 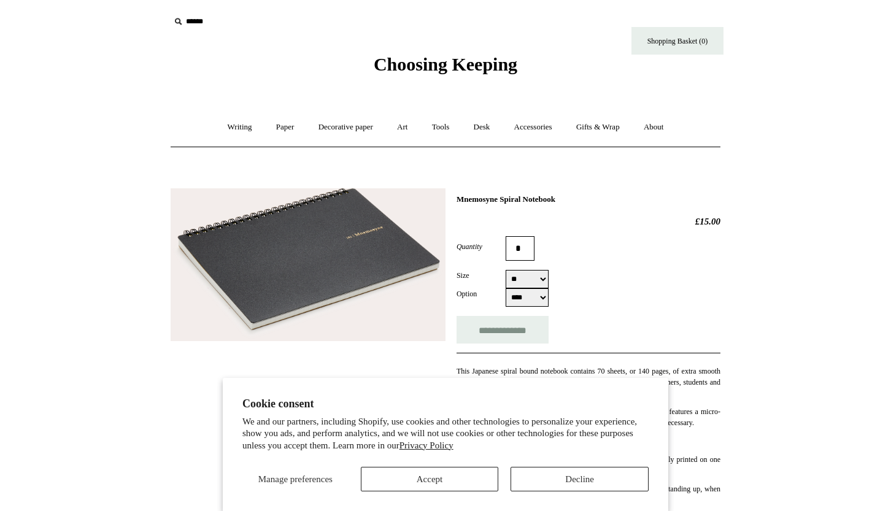 I want to click on button: Manage preferences, so click(x=295, y=480).